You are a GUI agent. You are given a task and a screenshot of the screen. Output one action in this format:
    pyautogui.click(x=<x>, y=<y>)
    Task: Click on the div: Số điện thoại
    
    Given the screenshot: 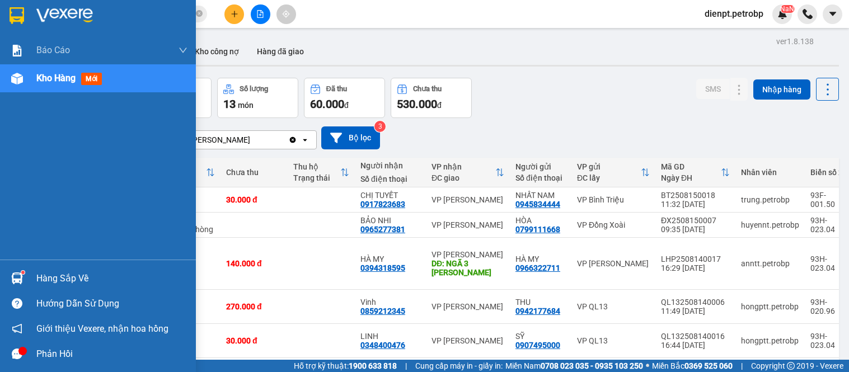 What is the action you would take?
    pyautogui.click(x=541, y=178)
    